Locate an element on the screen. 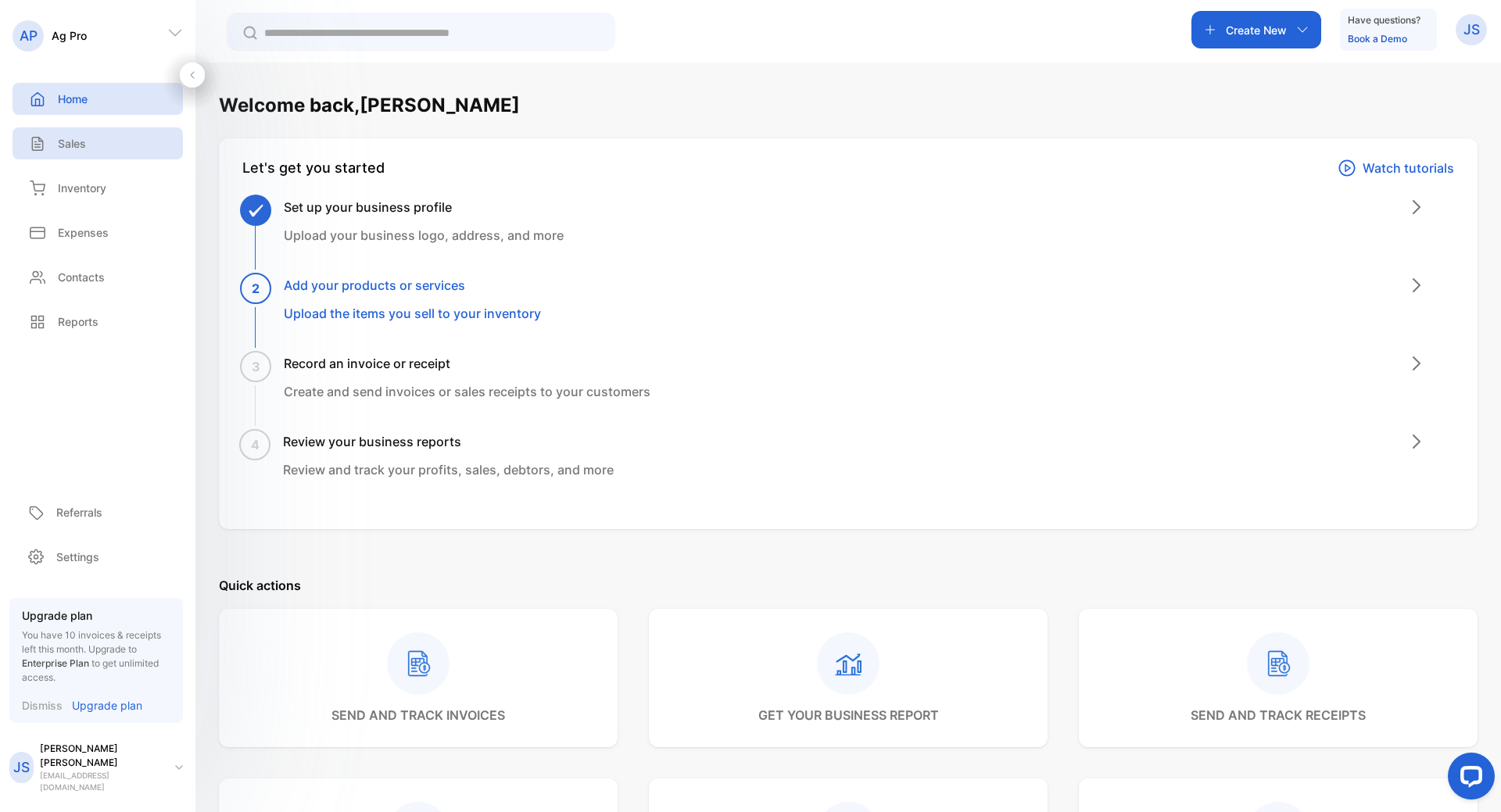 The width and height of the screenshot is (1501, 812). p: Review and track your profits, sales, debtors, and more is located at coordinates (448, 470).